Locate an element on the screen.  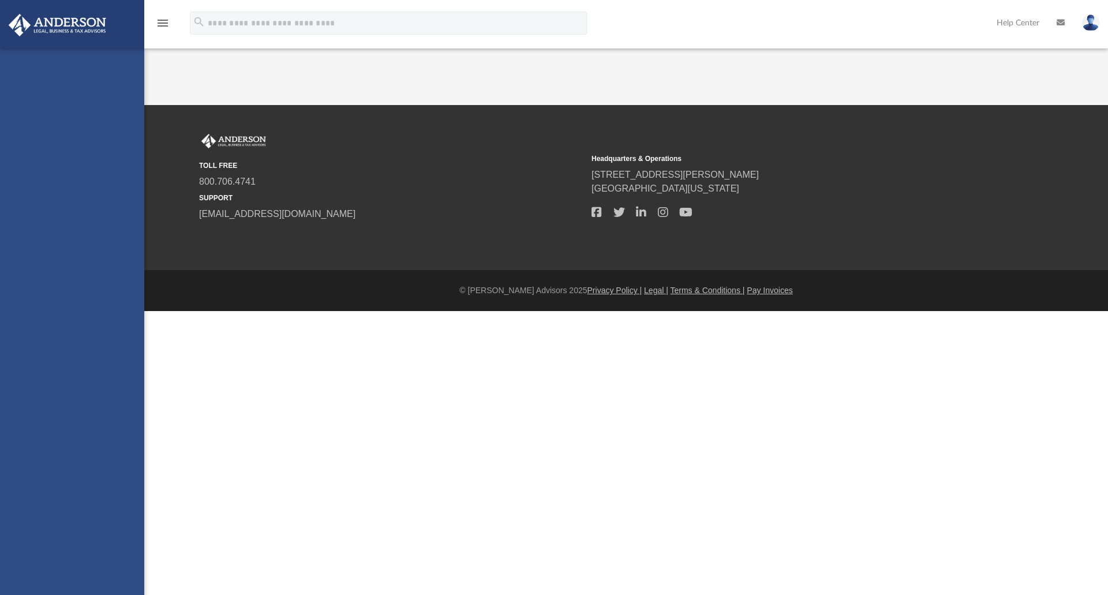
a: Pay Invoices is located at coordinates (769, 290).